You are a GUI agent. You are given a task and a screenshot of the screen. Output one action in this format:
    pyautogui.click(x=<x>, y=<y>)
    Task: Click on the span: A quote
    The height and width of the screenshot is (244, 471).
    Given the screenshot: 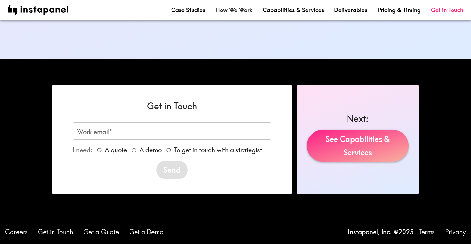 What is the action you would take?
    pyautogui.click(x=116, y=150)
    